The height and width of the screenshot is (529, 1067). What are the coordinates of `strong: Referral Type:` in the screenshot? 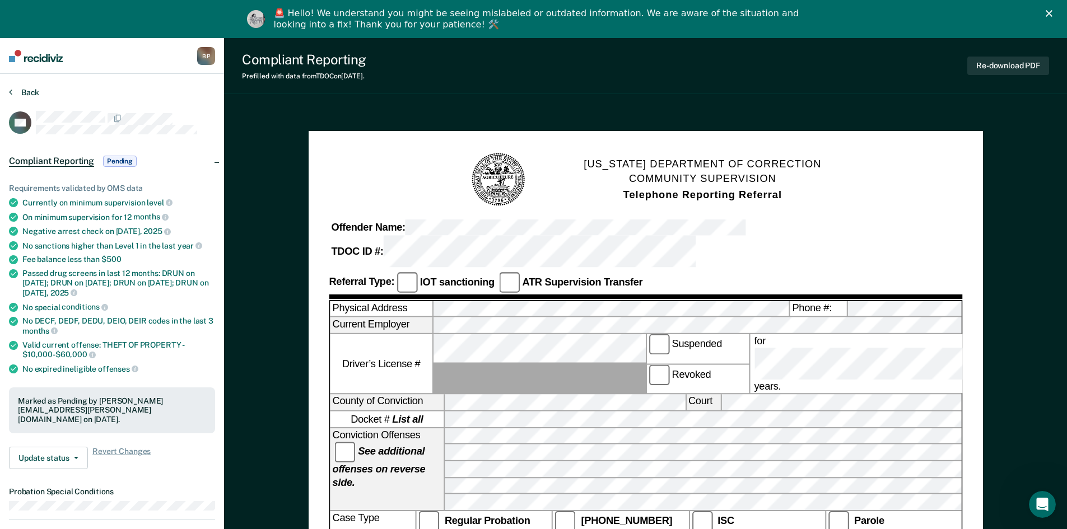 It's located at (361, 282).